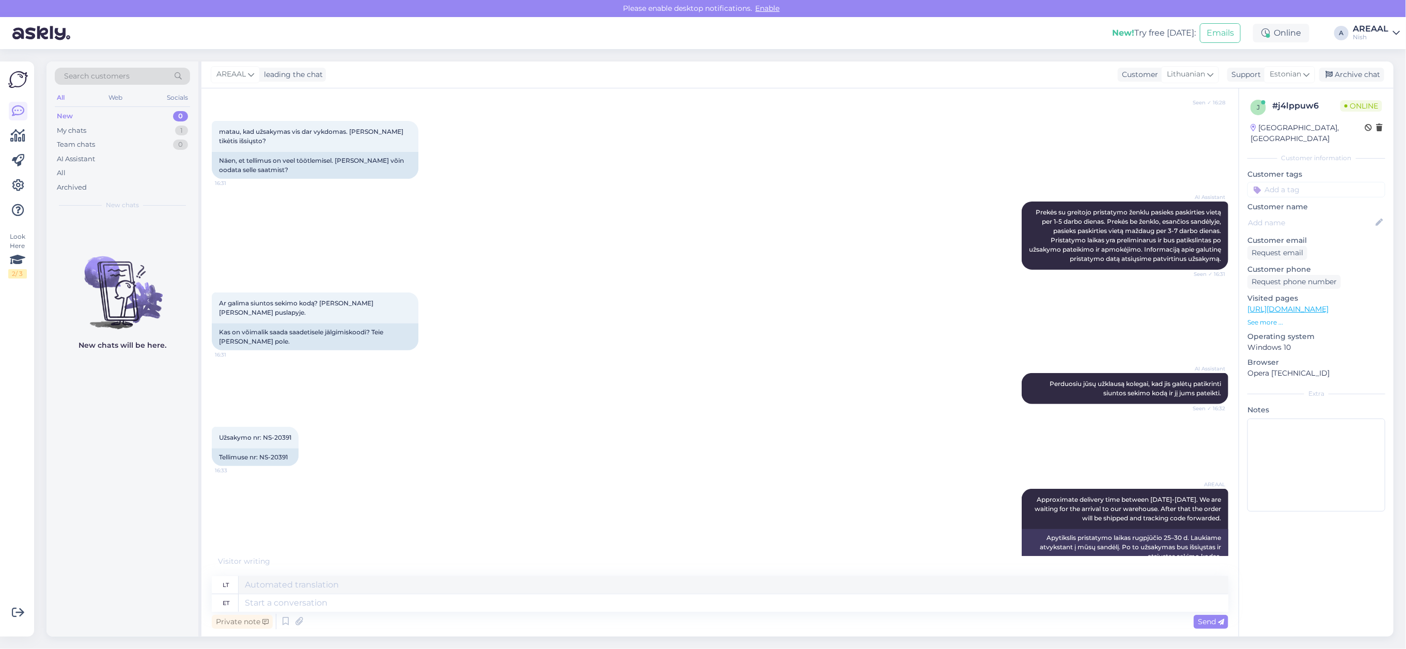 The image size is (1406, 649). Describe the element at coordinates (1206, 102) in the screenshot. I see `span: Seen ✓ 16:28` at that location.